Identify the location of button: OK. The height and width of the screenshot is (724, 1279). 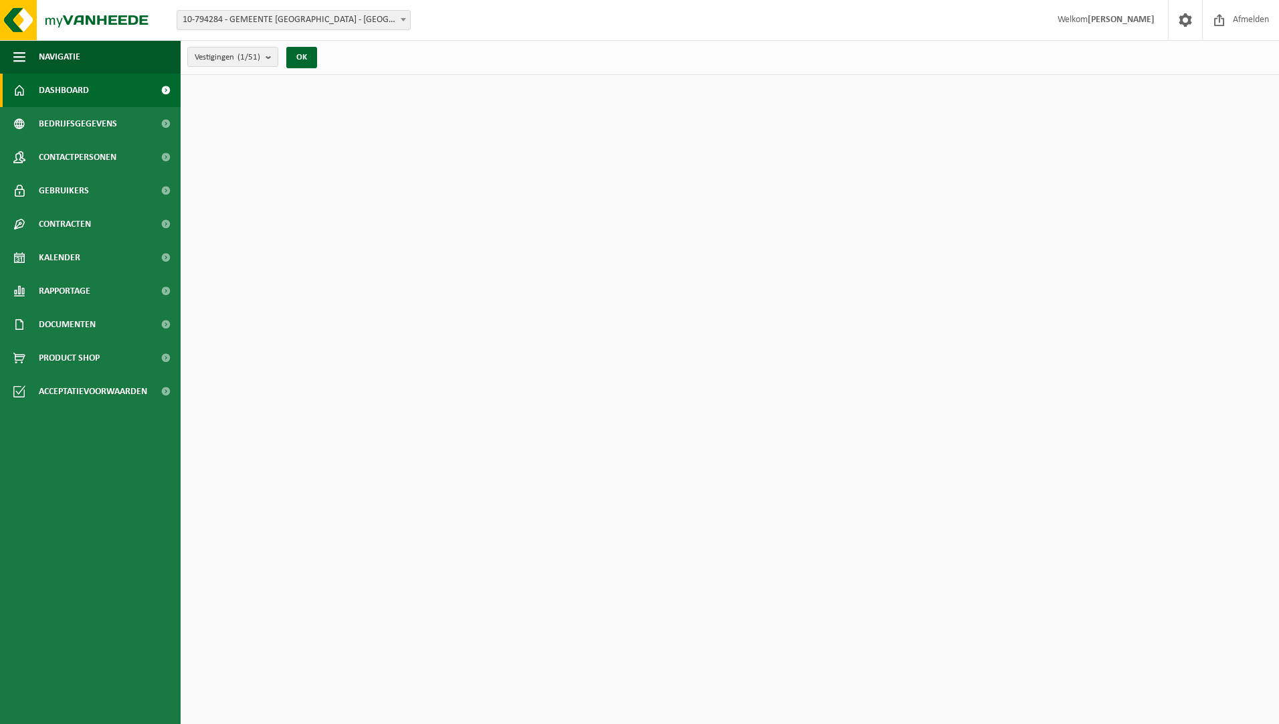
(302, 58).